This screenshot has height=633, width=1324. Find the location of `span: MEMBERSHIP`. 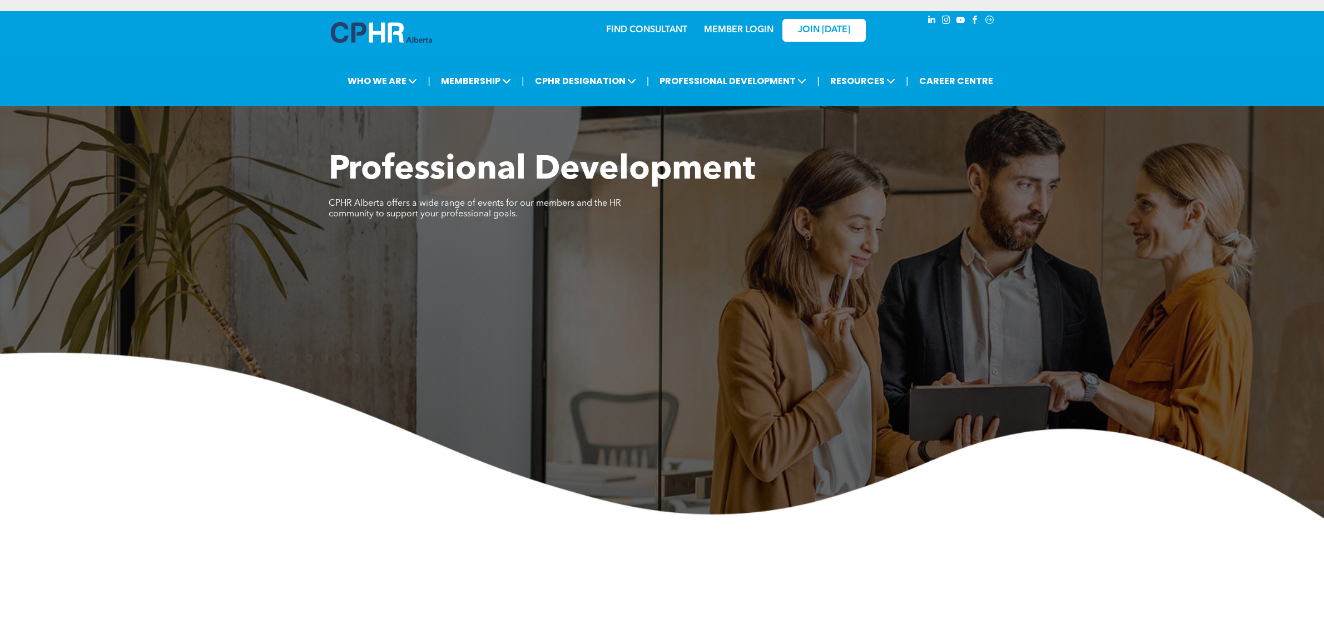

span: MEMBERSHIP is located at coordinates (476, 81).